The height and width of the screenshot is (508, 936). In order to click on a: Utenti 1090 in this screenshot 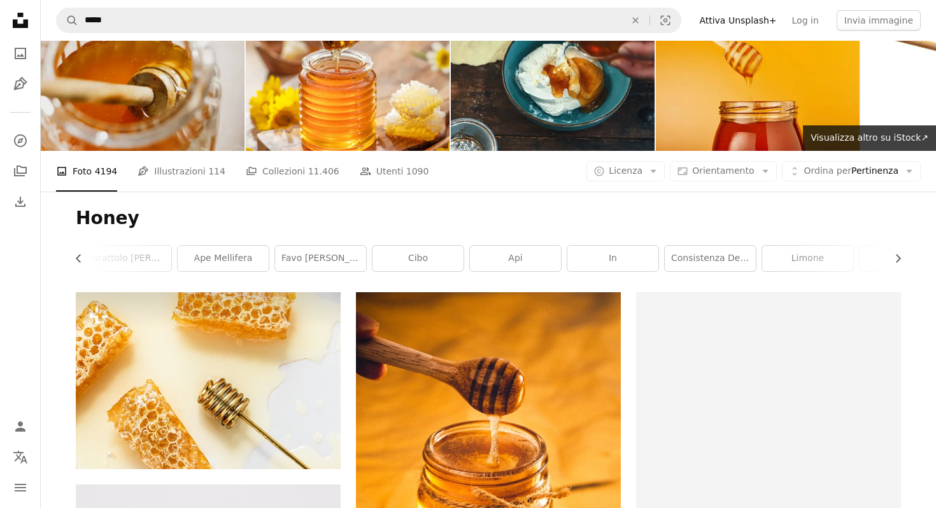, I will do `click(394, 171)`.